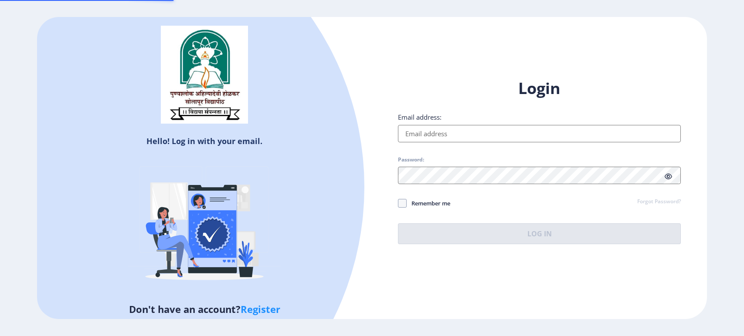  I want to click on img: sulogo.png, so click(204, 75).